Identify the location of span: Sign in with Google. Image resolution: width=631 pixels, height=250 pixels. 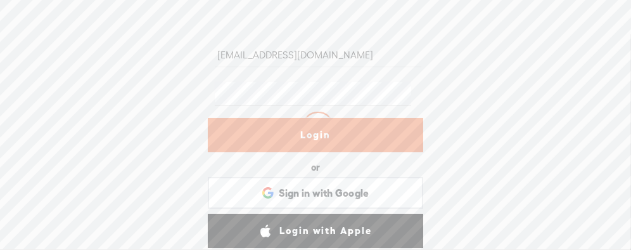
(324, 193).